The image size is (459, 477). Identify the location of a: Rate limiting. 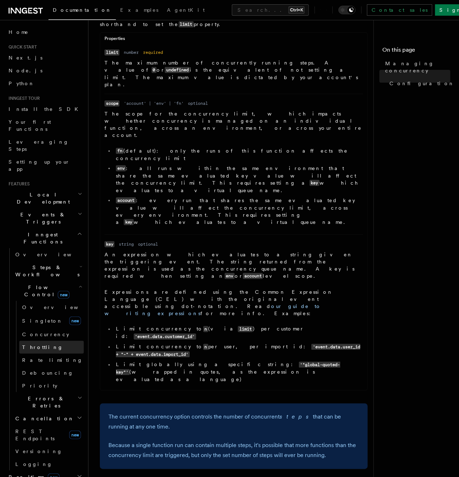
(51, 360).